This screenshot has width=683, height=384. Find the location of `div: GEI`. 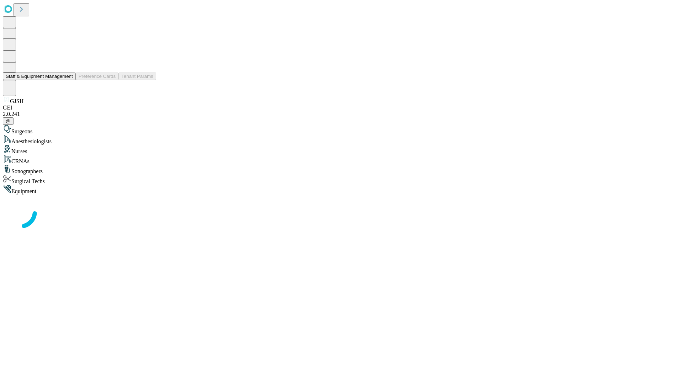

div: GEI is located at coordinates (341, 108).